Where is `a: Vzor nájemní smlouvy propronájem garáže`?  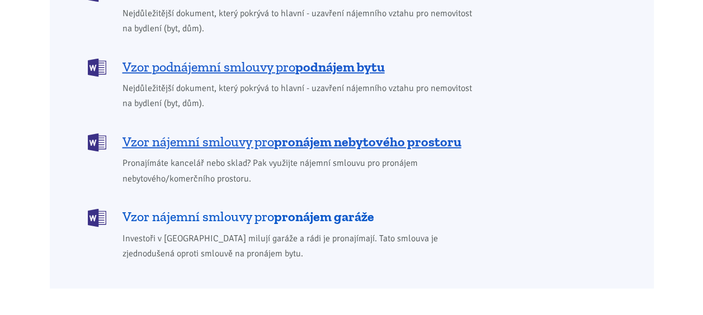
a: Vzor nájemní smlouvy propronájem garáže is located at coordinates (284, 217).